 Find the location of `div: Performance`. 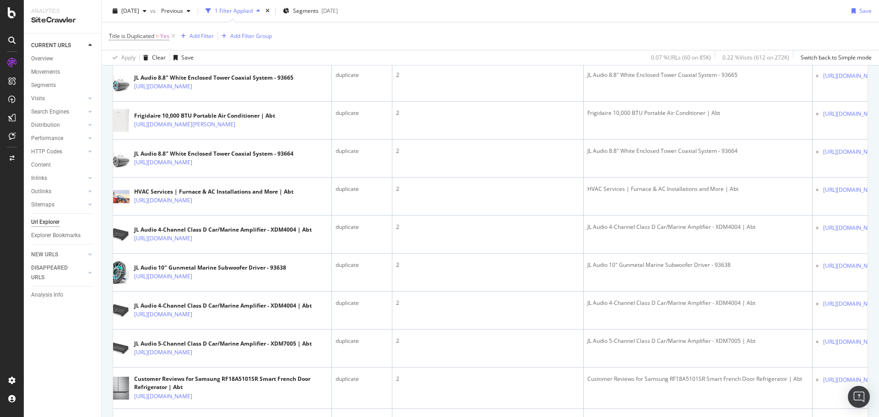

div: Performance is located at coordinates (47, 138).